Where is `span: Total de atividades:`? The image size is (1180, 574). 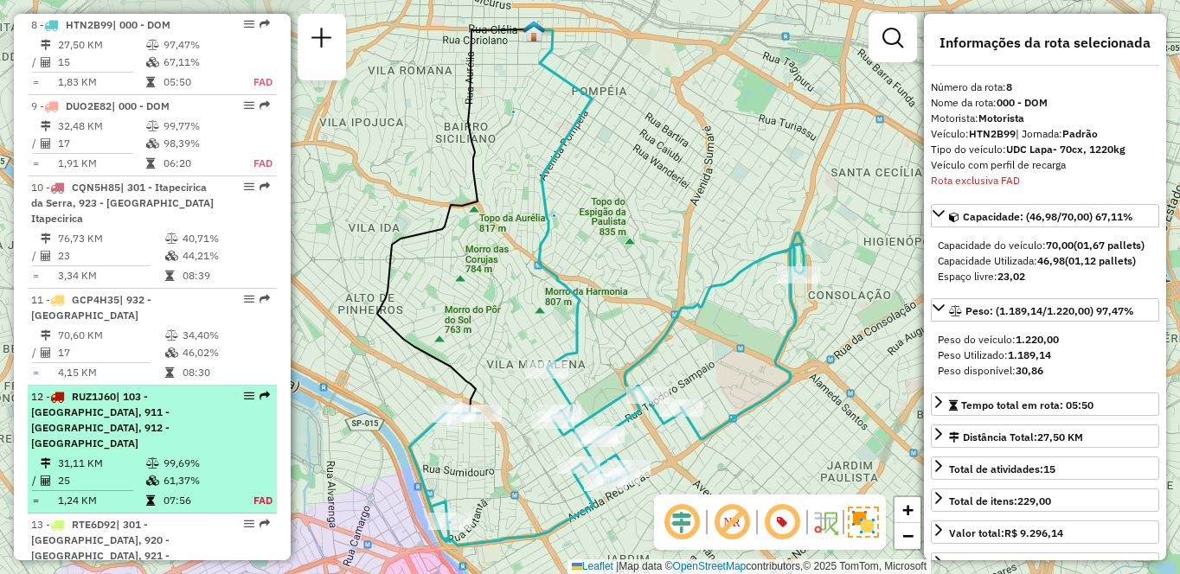 span: Total de atividades: is located at coordinates (1002, 469).